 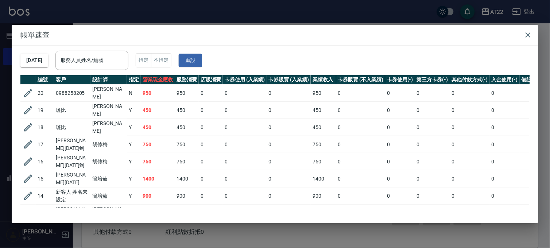 What do you see at coordinates (134, 93) in the screenshot?
I see `td: N` at bounding box center [134, 93].